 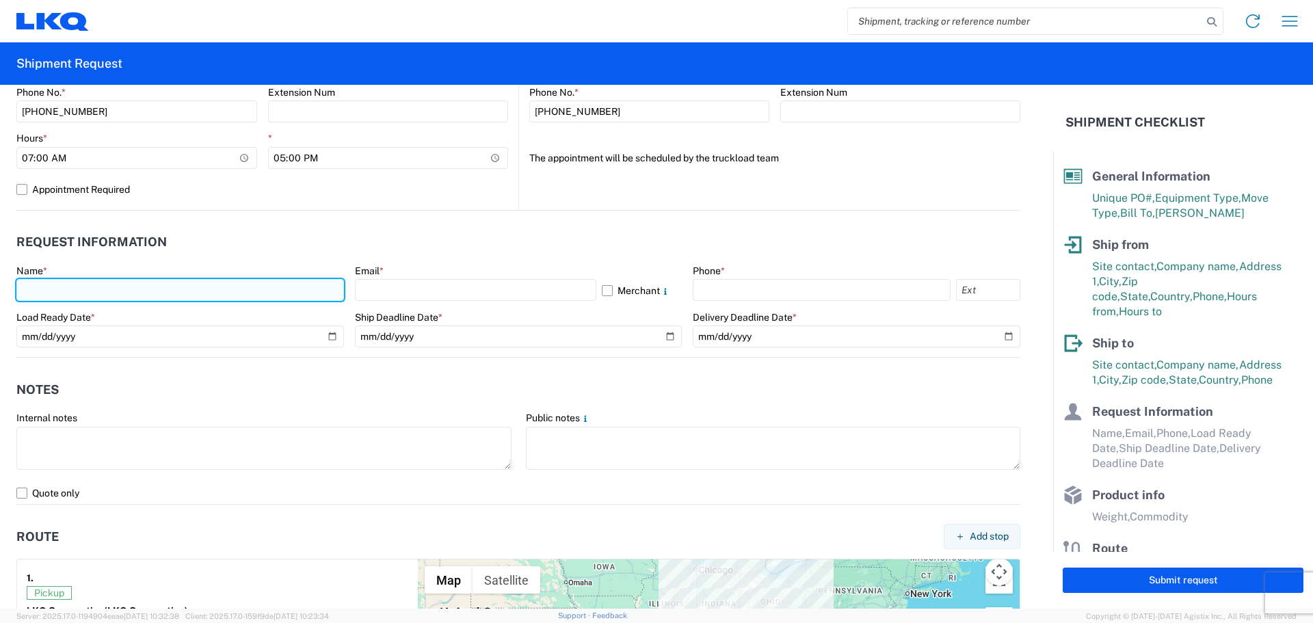 What do you see at coordinates (1110, 516) in the screenshot?
I see `span: Weight,` at bounding box center [1110, 516].